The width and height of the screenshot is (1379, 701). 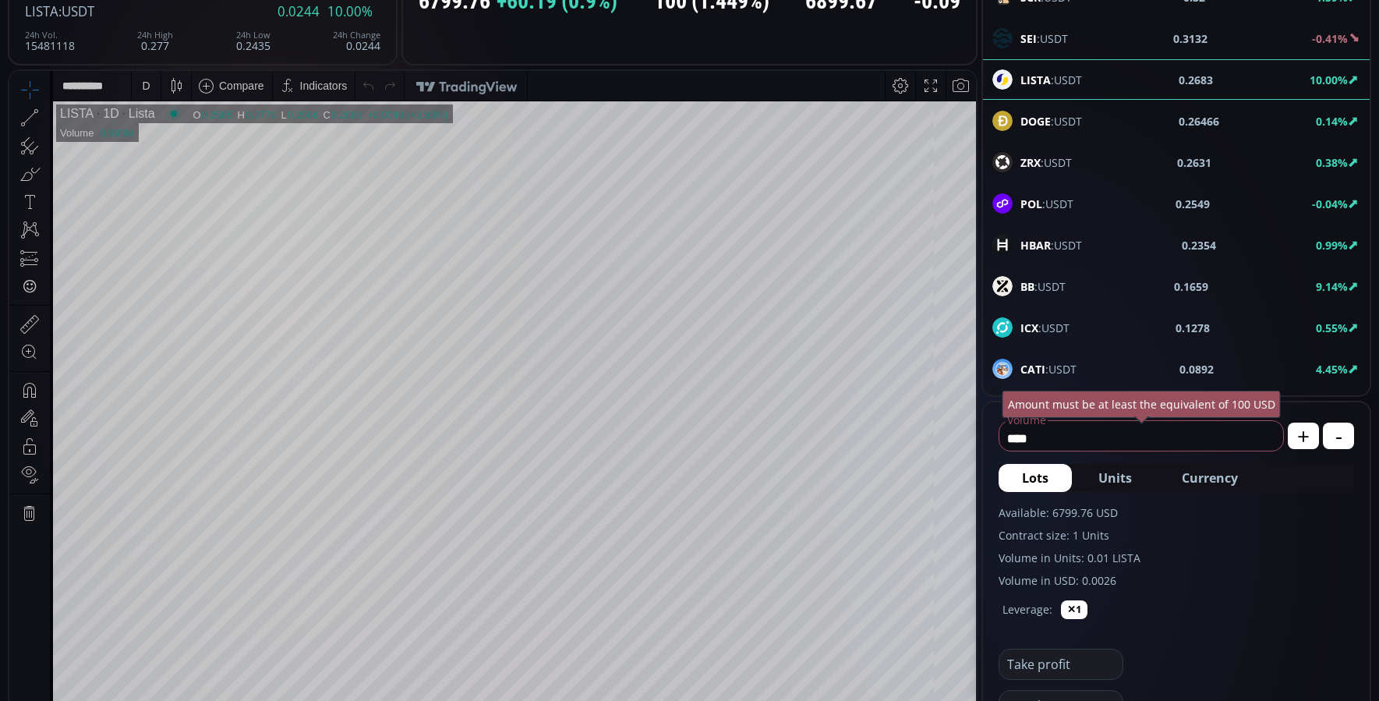 What do you see at coordinates (128, 43) in the screenshot?
I see `div: Lista` at bounding box center [128, 43].